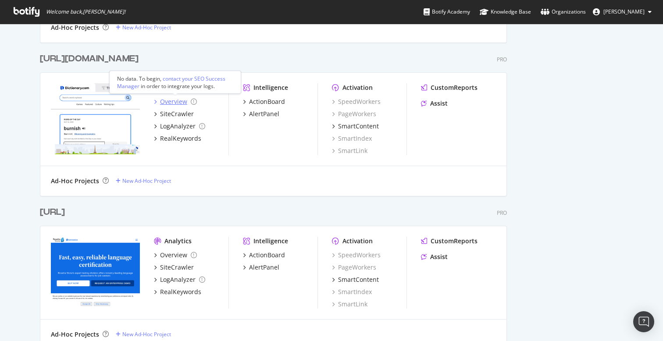 The width and height of the screenshot is (663, 341). I want to click on div: Open Intercom Messenger, so click(643, 322).